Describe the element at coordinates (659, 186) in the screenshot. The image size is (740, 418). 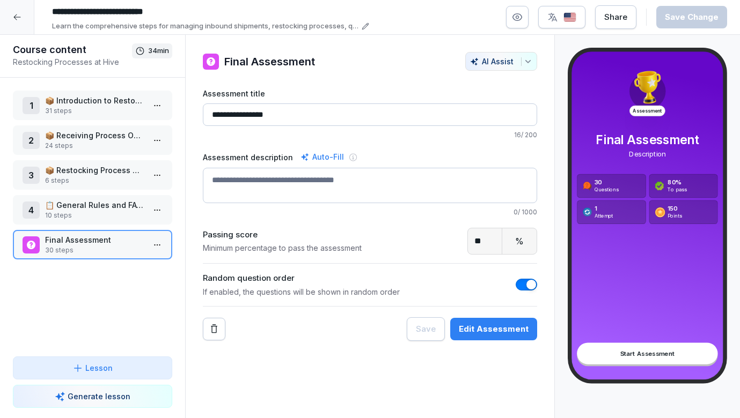
I see `img: assessment_check.svg` at that location.